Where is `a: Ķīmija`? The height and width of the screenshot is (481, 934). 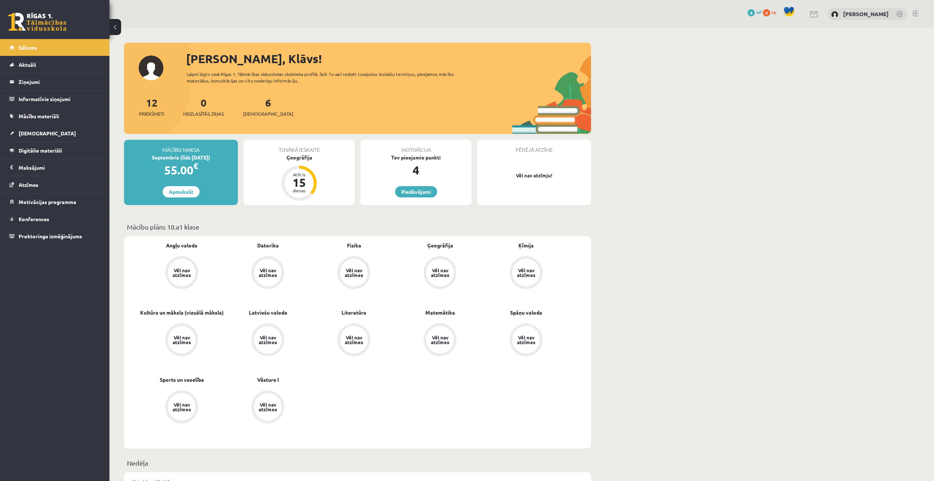 a: Ķīmija is located at coordinates (526, 245).